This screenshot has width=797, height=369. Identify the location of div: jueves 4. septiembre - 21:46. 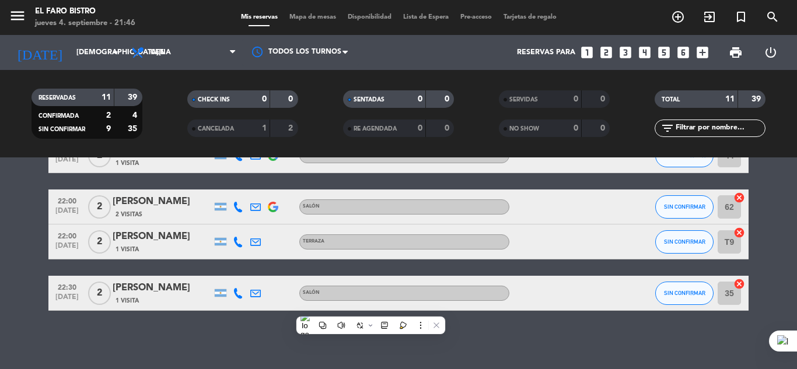
(85, 23).